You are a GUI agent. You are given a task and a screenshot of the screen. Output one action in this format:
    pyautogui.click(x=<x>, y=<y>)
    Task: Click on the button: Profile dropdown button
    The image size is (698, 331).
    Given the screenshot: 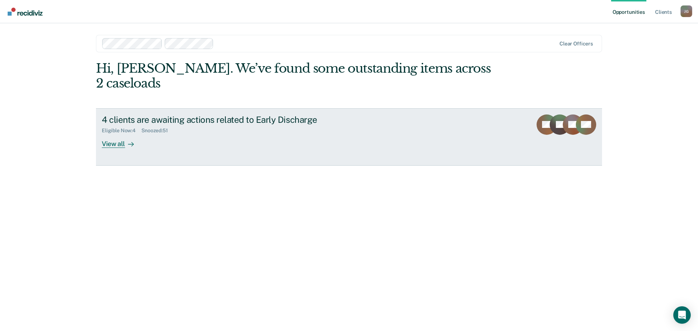 What is the action you would take?
    pyautogui.click(x=687, y=11)
    